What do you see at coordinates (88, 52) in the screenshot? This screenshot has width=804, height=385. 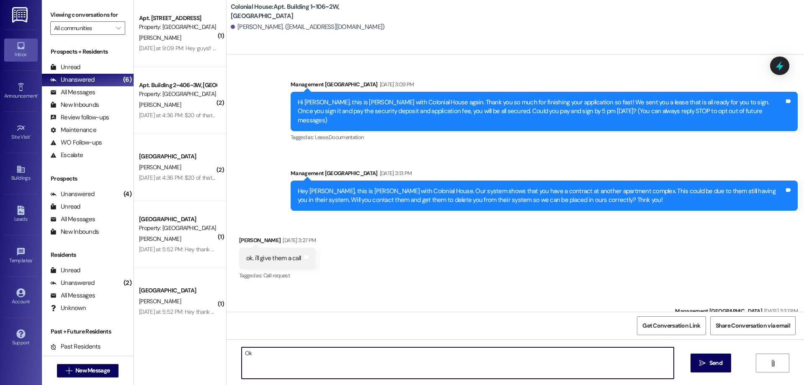 I see `div: Prospects + Residents` at bounding box center [88, 52].